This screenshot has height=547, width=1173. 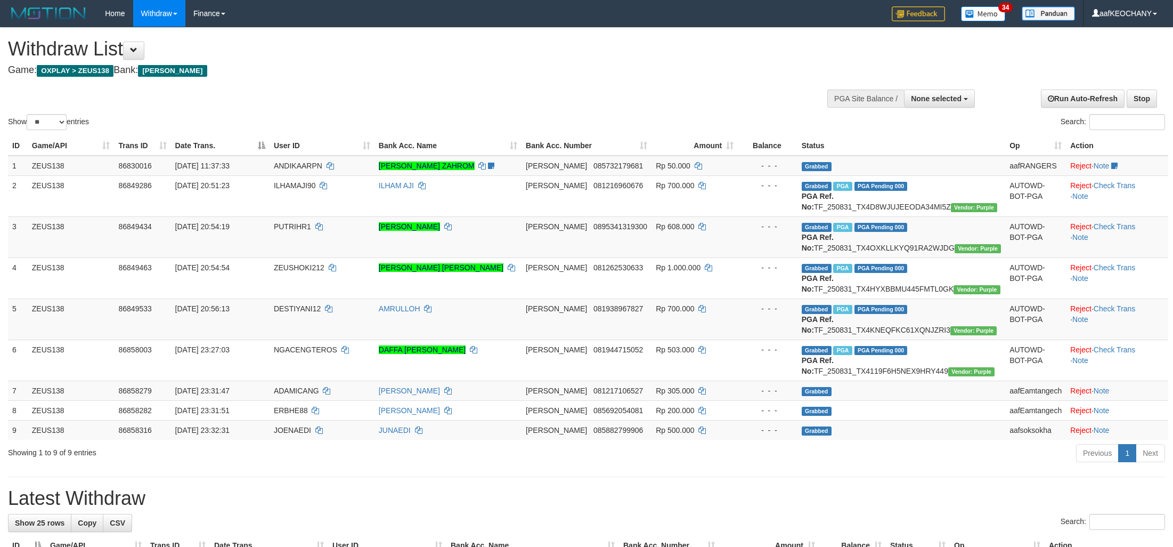 I want to click on a: 1, so click(x=1128, y=453).